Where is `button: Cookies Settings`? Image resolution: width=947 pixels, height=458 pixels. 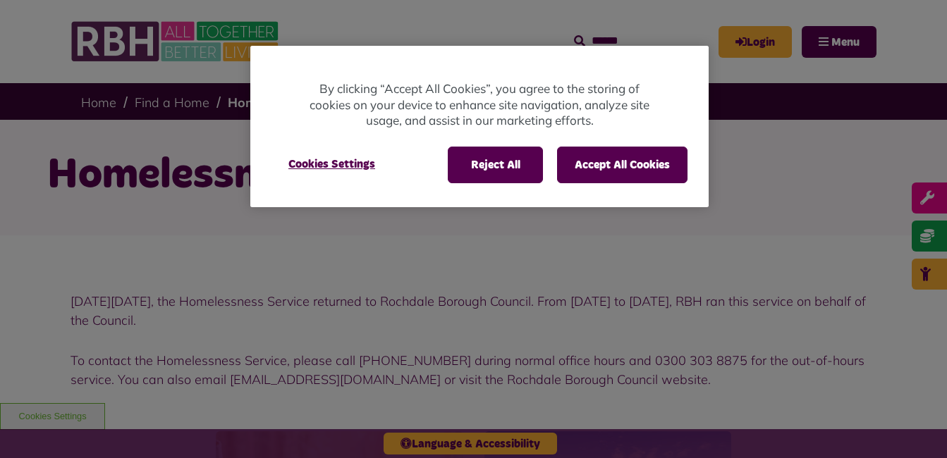 button: Cookies Settings is located at coordinates (331, 164).